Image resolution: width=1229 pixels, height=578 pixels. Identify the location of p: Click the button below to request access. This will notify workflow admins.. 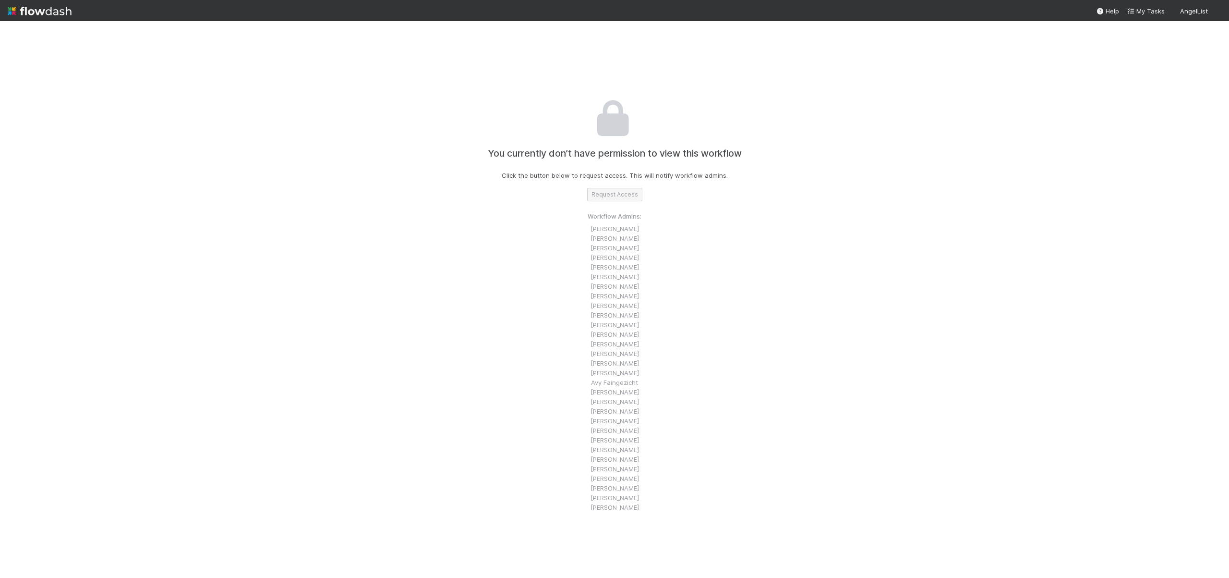
(614, 175).